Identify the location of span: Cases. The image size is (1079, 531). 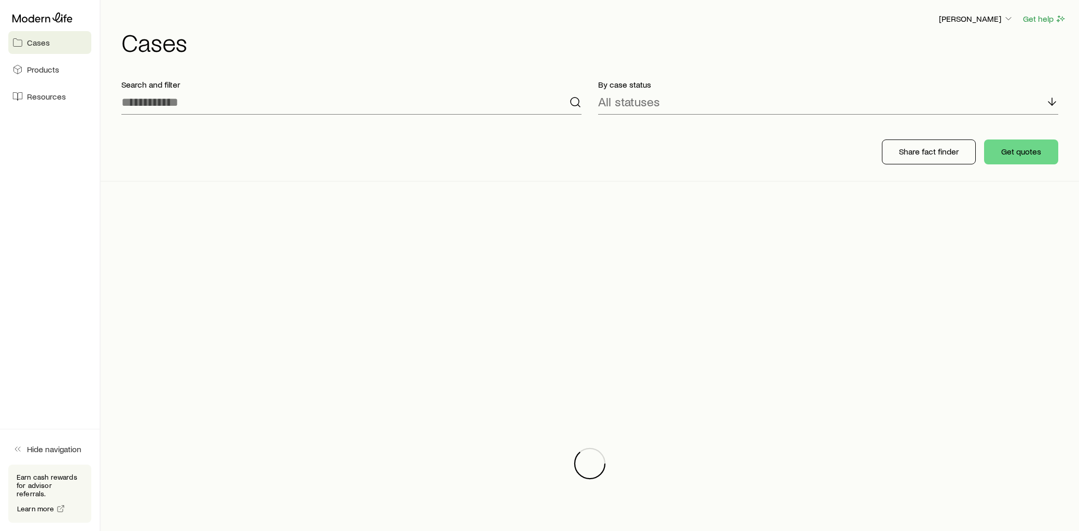
(38, 43).